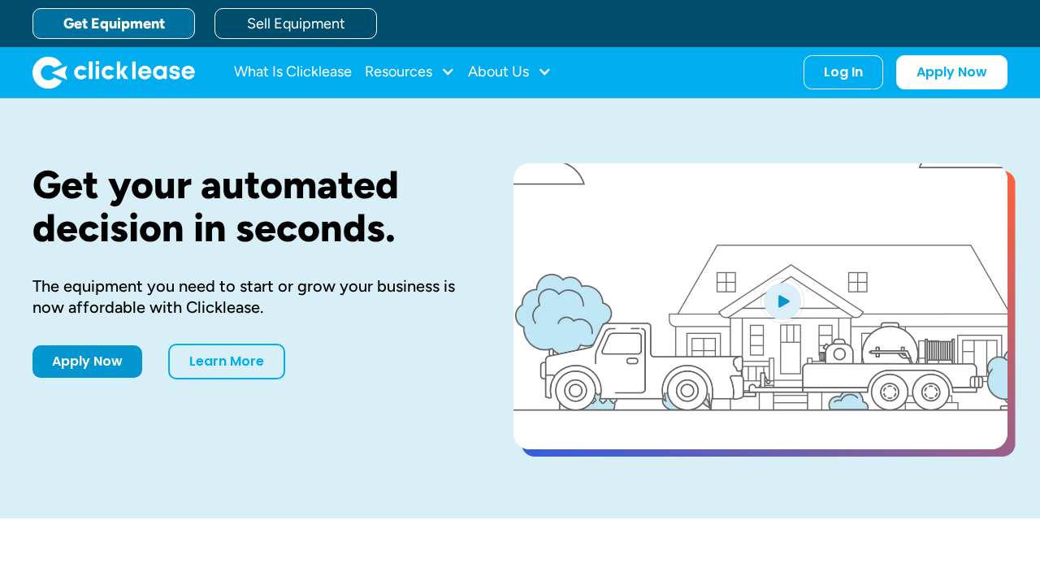 This screenshot has height=585, width=1040. Describe the element at coordinates (296, 24) in the screenshot. I see `a: Sell Equipment` at that location.